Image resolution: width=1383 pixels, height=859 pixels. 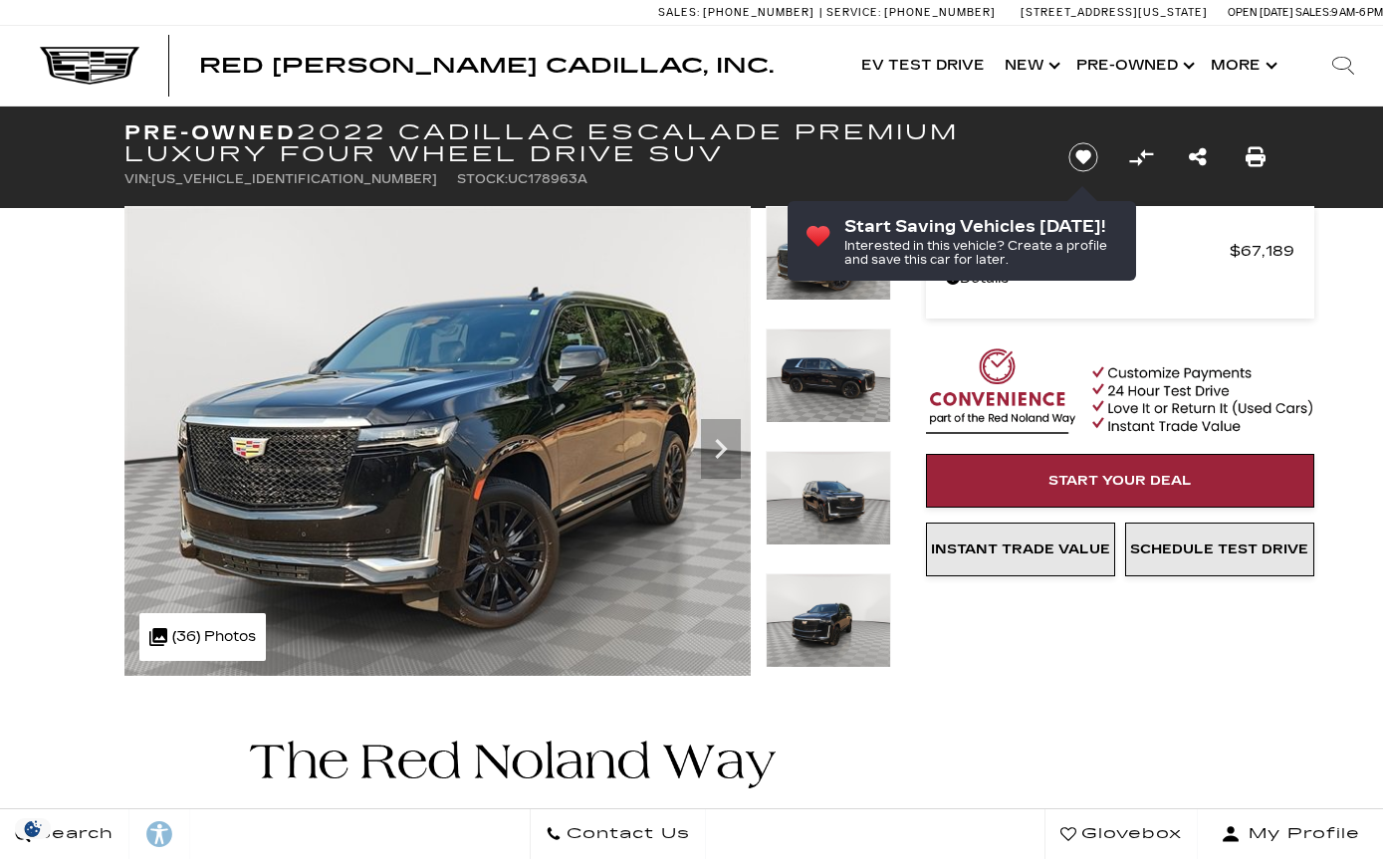 What do you see at coordinates (1083, 157) in the screenshot?
I see `button: Save vehicle` at bounding box center [1083, 157].